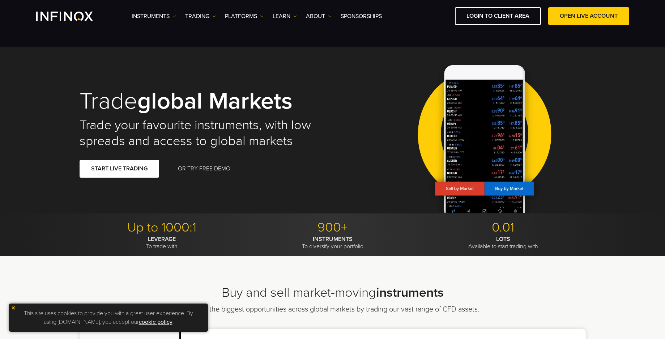  Describe the element at coordinates (154, 16) in the screenshot. I see `a: Instruments` at that location.